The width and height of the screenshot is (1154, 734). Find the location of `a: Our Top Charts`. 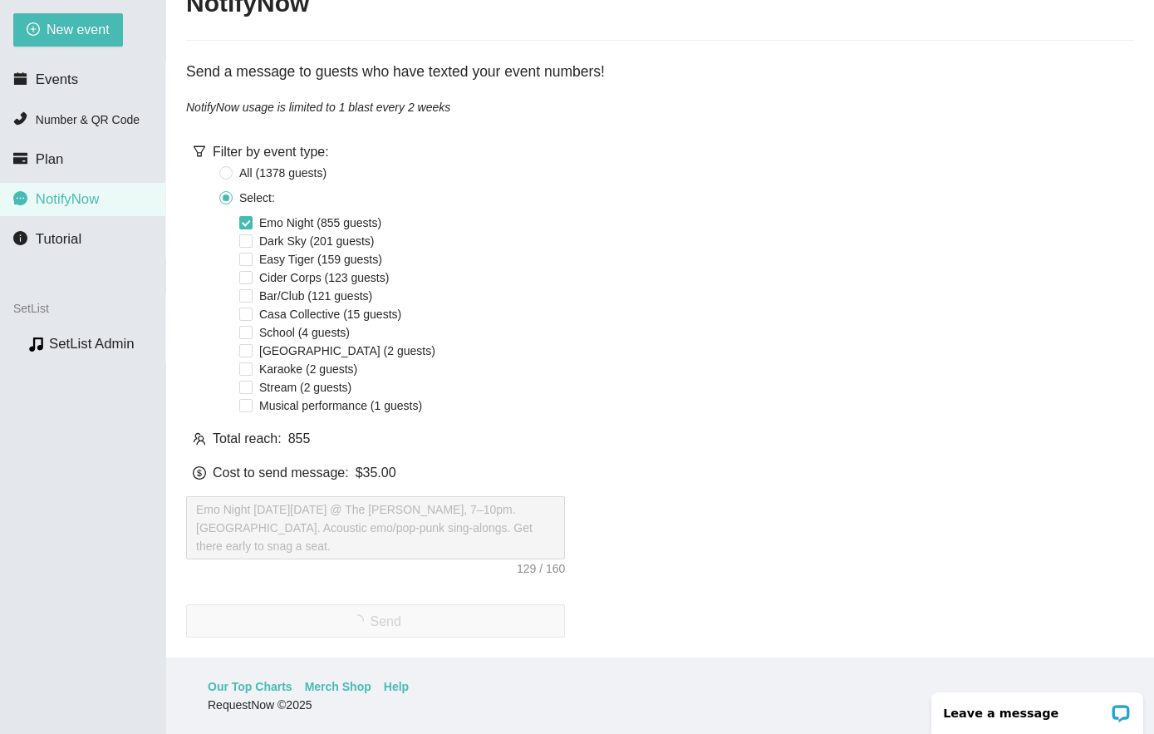

a: Our Top Charts is located at coordinates (250, 686).